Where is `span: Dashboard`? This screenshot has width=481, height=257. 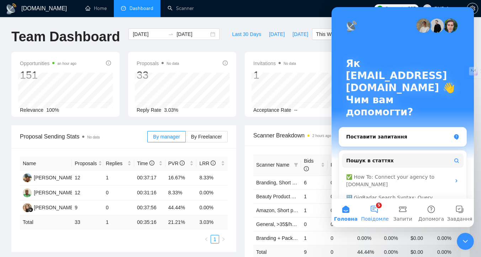
span: Dashboard is located at coordinates (141, 8).